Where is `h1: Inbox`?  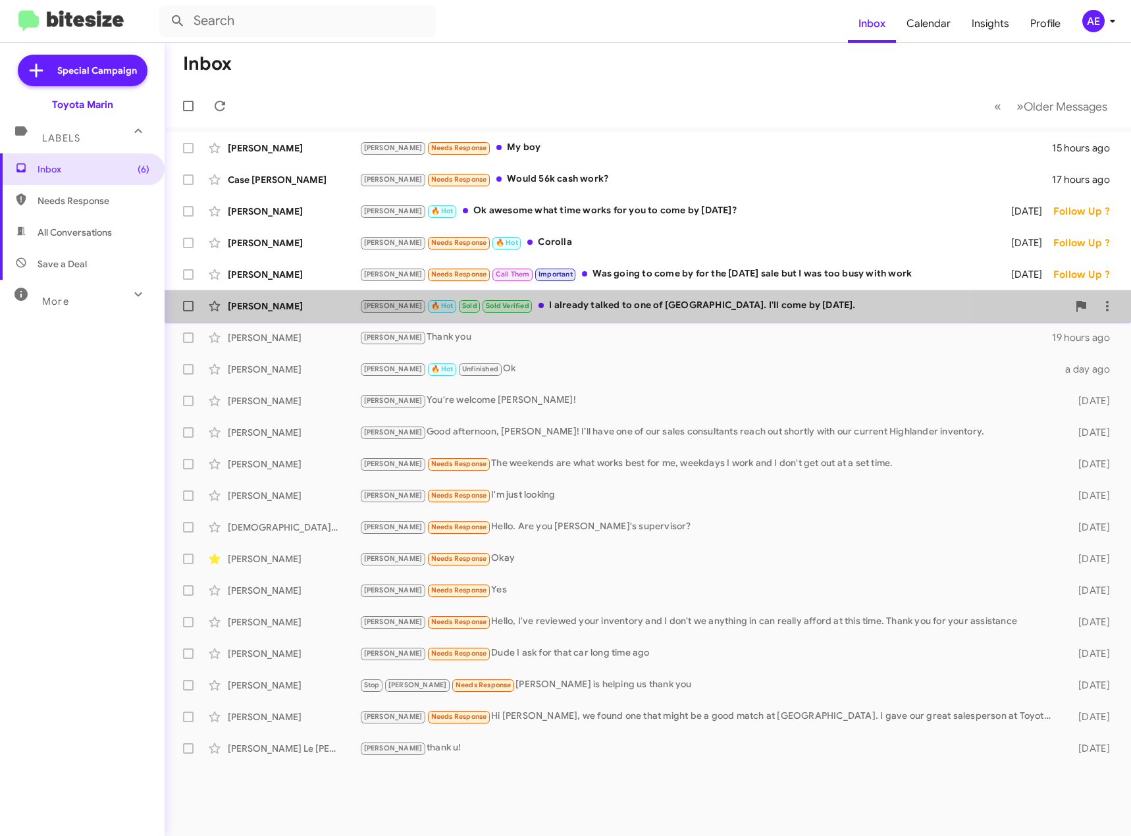
h1: Inbox is located at coordinates (207, 64).